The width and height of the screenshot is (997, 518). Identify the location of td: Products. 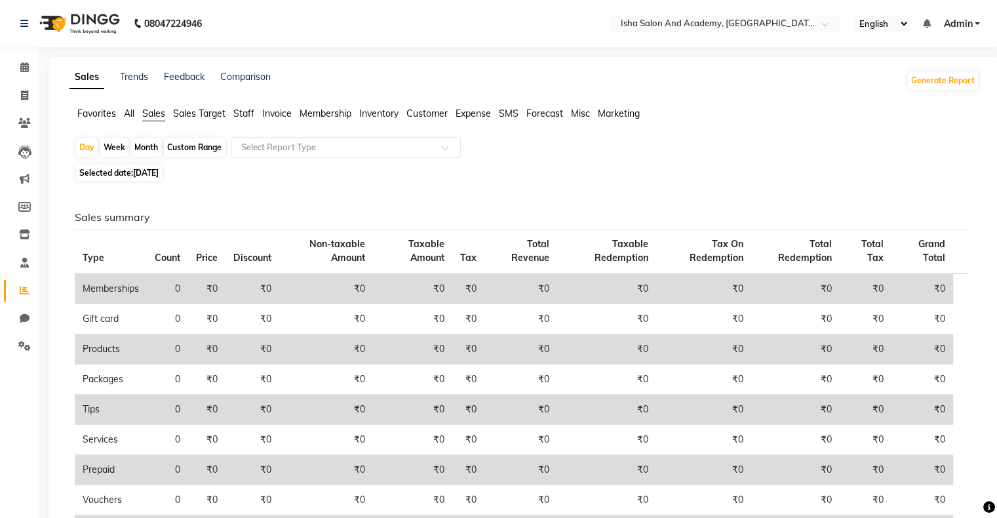
(111, 349).